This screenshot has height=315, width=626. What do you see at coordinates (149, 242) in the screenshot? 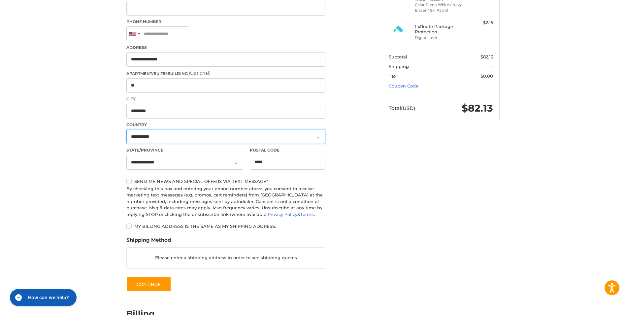
I see `legend: Shipping Method` at bounding box center [149, 242].